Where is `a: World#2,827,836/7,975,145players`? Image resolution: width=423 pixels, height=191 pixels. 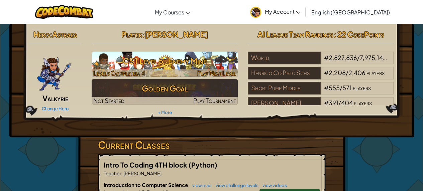 a: World#2,827,836/7,975,145players is located at coordinates (321, 62).